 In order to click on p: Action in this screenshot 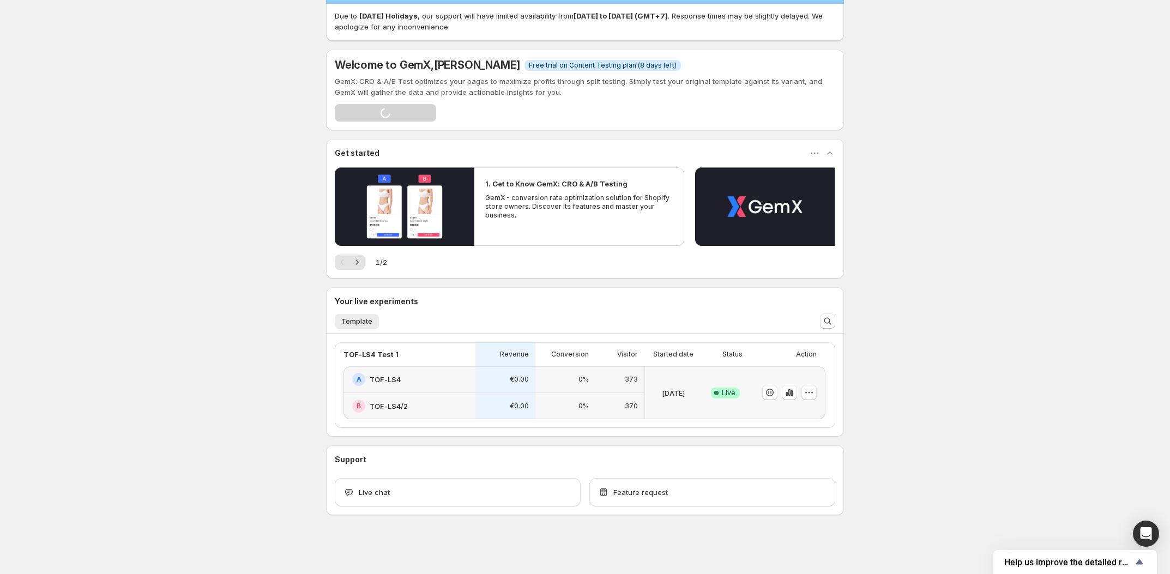, I will do `click(807, 354)`.